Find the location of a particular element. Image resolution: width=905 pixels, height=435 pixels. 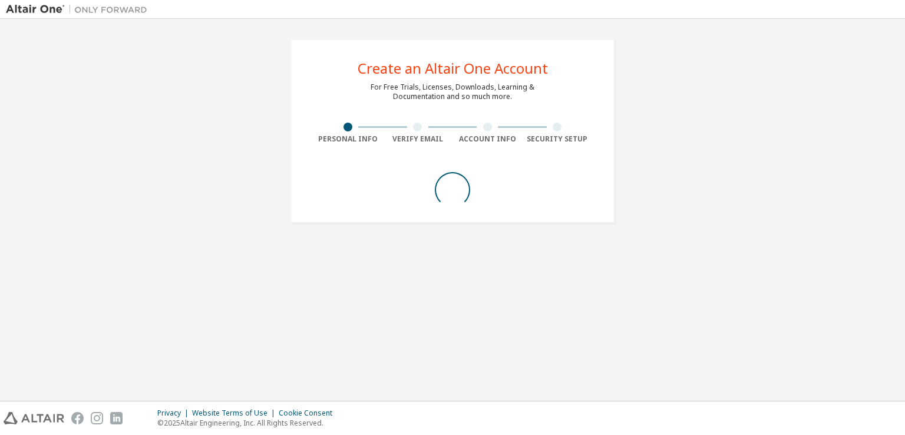

div: Account Info is located at coordinates (487, 139).